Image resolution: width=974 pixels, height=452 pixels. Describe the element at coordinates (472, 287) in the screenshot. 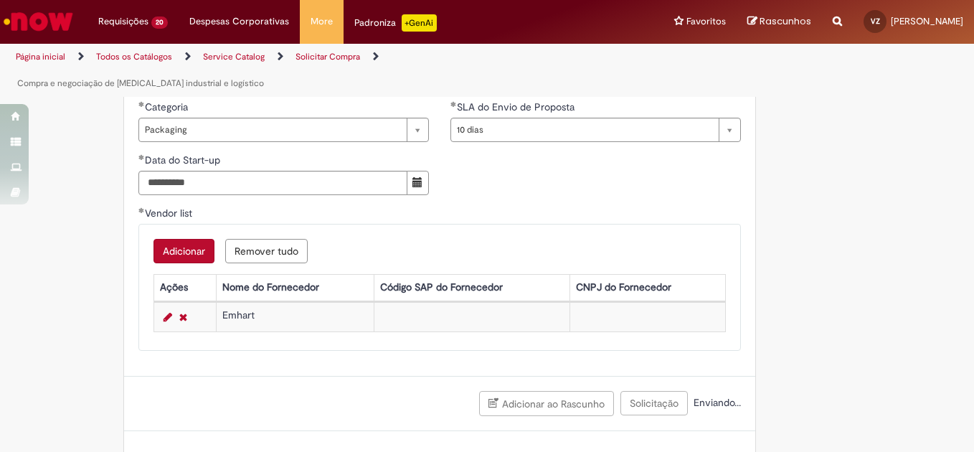

I see `th: Código SAP do Fornecedor` at that location.